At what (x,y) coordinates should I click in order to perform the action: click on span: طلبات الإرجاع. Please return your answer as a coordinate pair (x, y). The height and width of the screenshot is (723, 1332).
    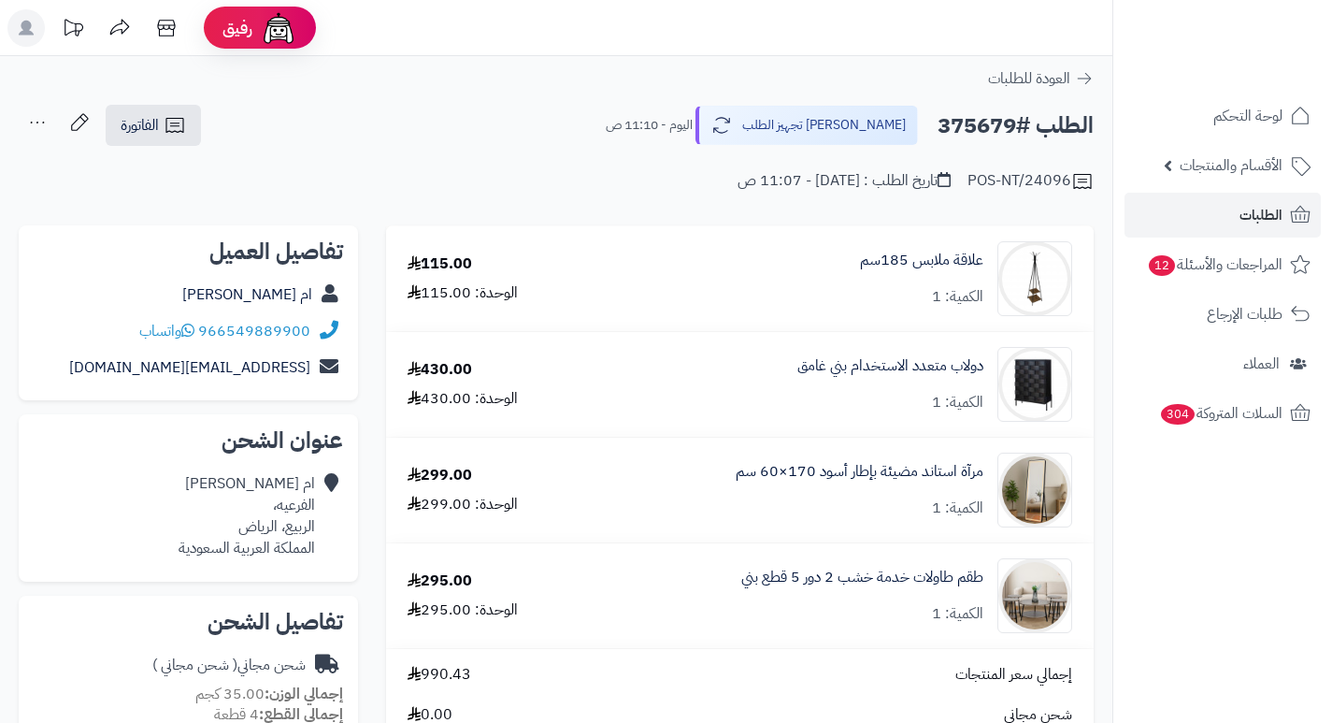
    Looking at the image, I should click on (1244, 314).